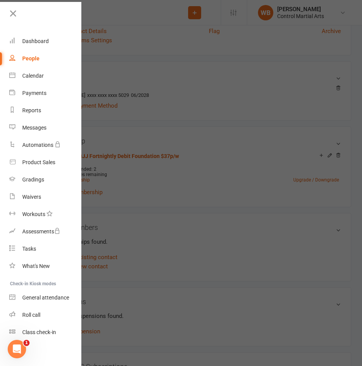  I want to click on a: Reports, so click(45, 110).